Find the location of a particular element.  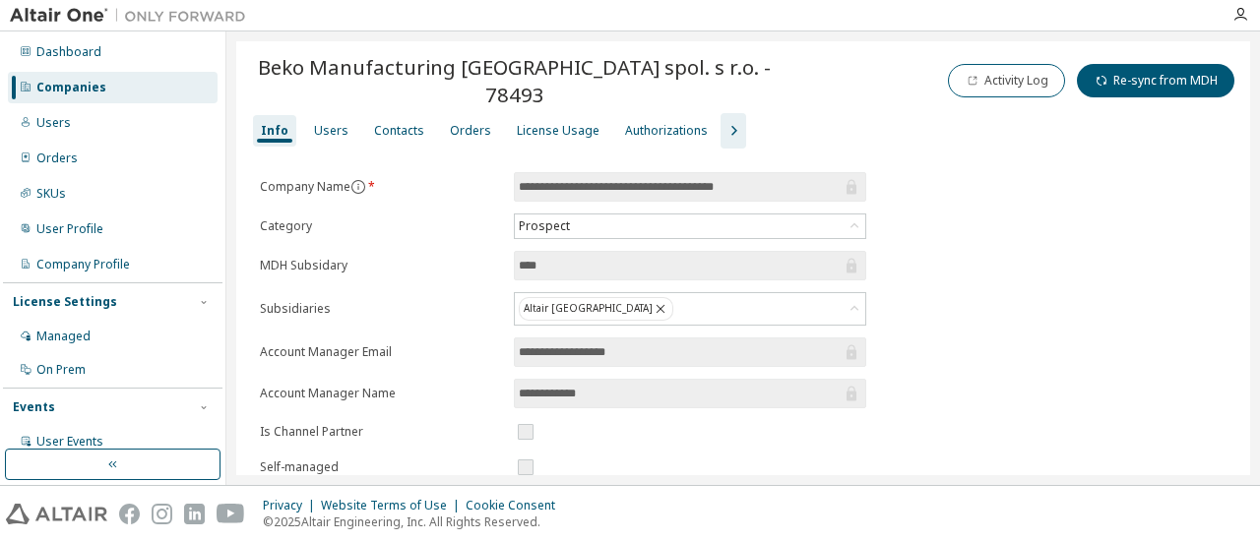

label: Category is located at coordinates (381, 226).